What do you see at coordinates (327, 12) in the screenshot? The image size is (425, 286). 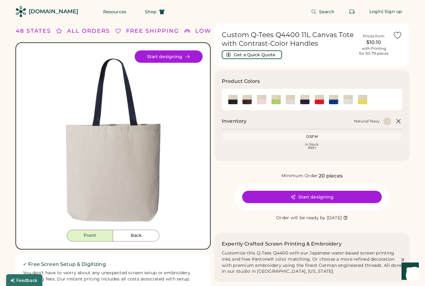 I see `span: Search` at bounding box center [327, 12].